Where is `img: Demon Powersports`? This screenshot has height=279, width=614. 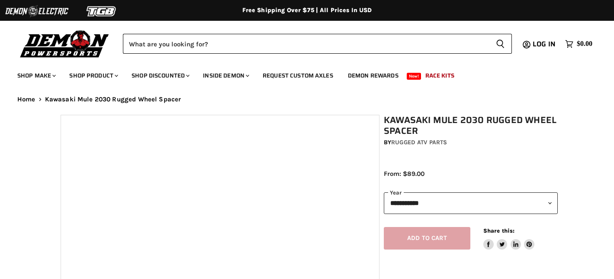
img: Demon Powersports is located at coordinates (65, 43).